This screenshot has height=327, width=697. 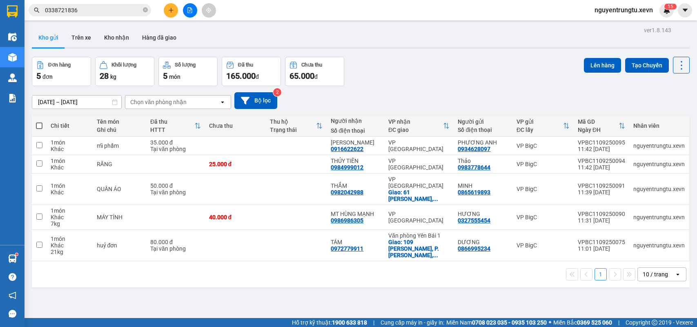 I want to click on div: THẮM, so click(x=355, y=186).